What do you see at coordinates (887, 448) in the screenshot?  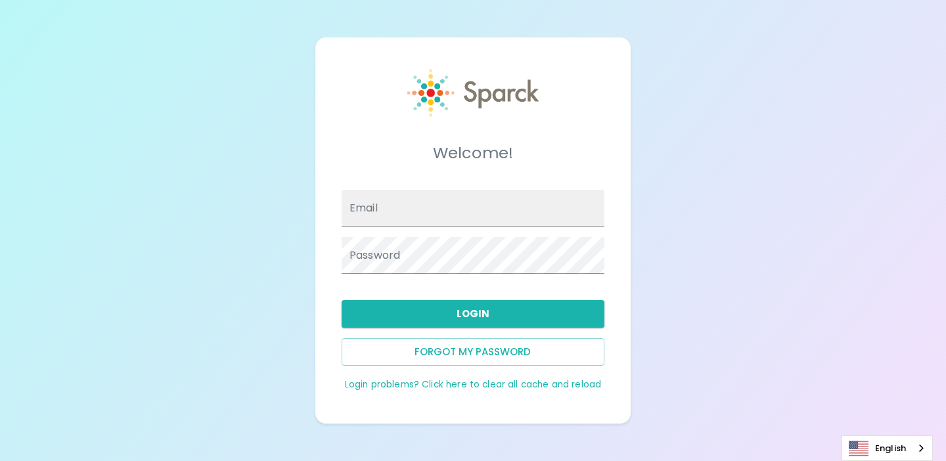 I see `a: English` at bounding box center [887, 448].